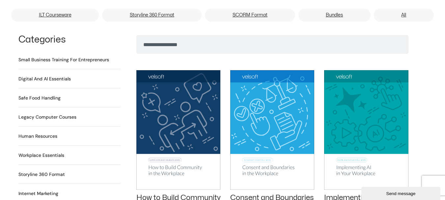 Image resolution: width=445 pixels, height=200 pixels. What do you see at coordinates (42, 174) in the screenshot?
I see `a: Visit product category Storyline 360 Format` at bounding box center [42, 174].